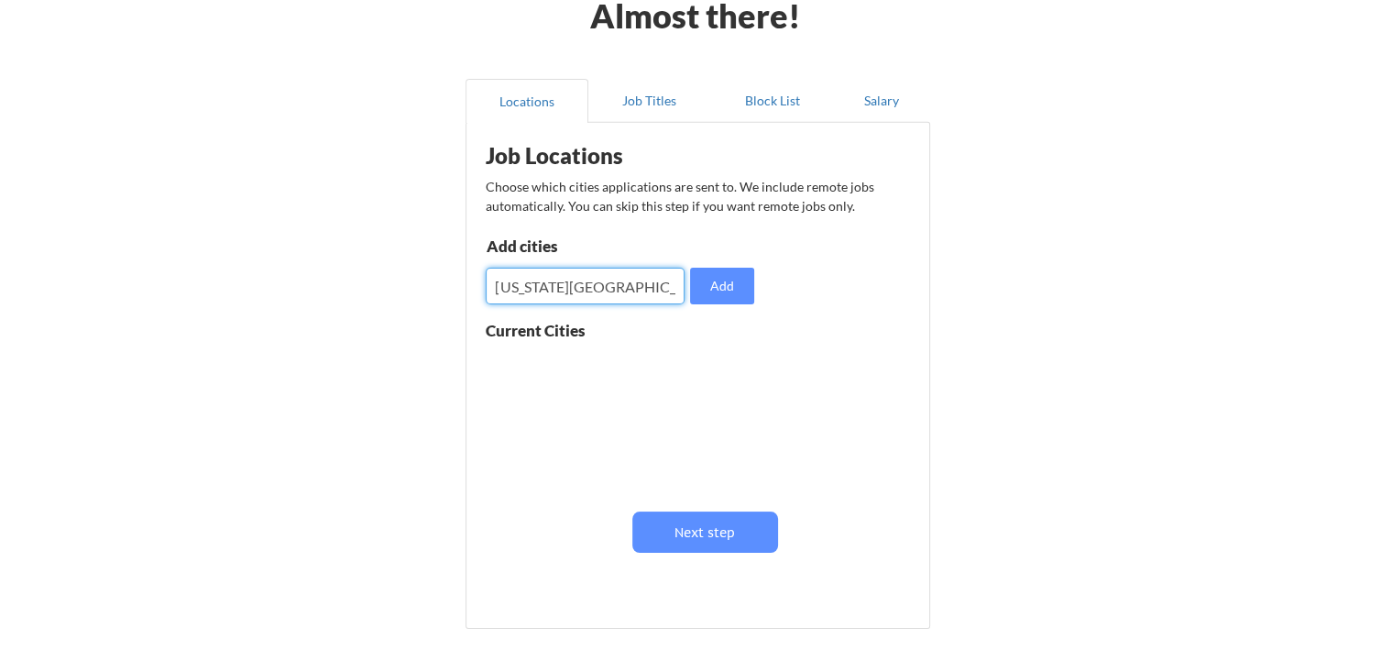 This screenshot has height=661, width=1392. I want to click on div: Job Locations, so click(601, 156).